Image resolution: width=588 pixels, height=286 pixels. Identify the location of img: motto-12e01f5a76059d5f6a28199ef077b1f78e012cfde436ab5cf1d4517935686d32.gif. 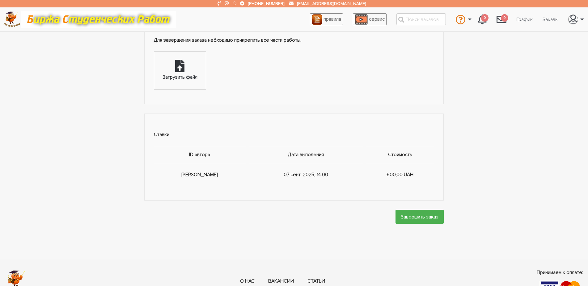
(98, 19).